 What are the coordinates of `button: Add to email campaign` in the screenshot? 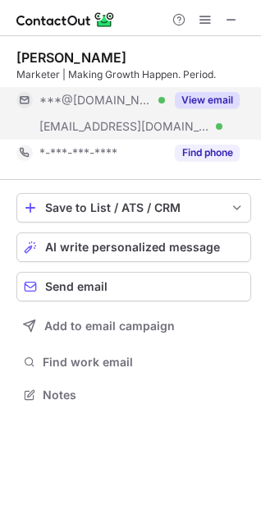 It's located at (134, 326).